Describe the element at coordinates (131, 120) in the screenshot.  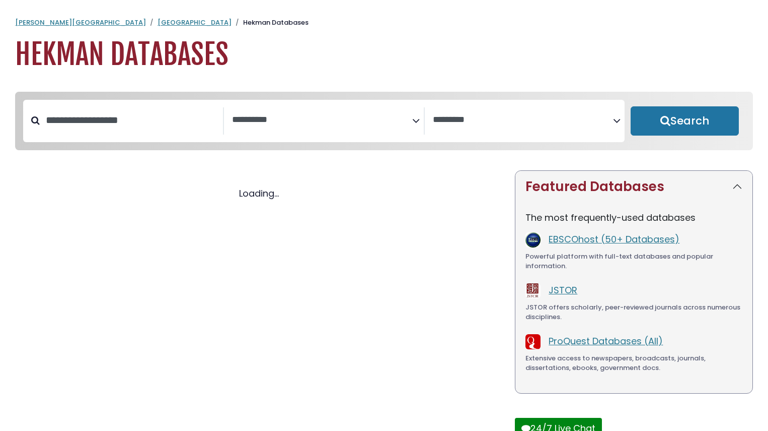
I see `input: Search database by title or keyword` at that location.